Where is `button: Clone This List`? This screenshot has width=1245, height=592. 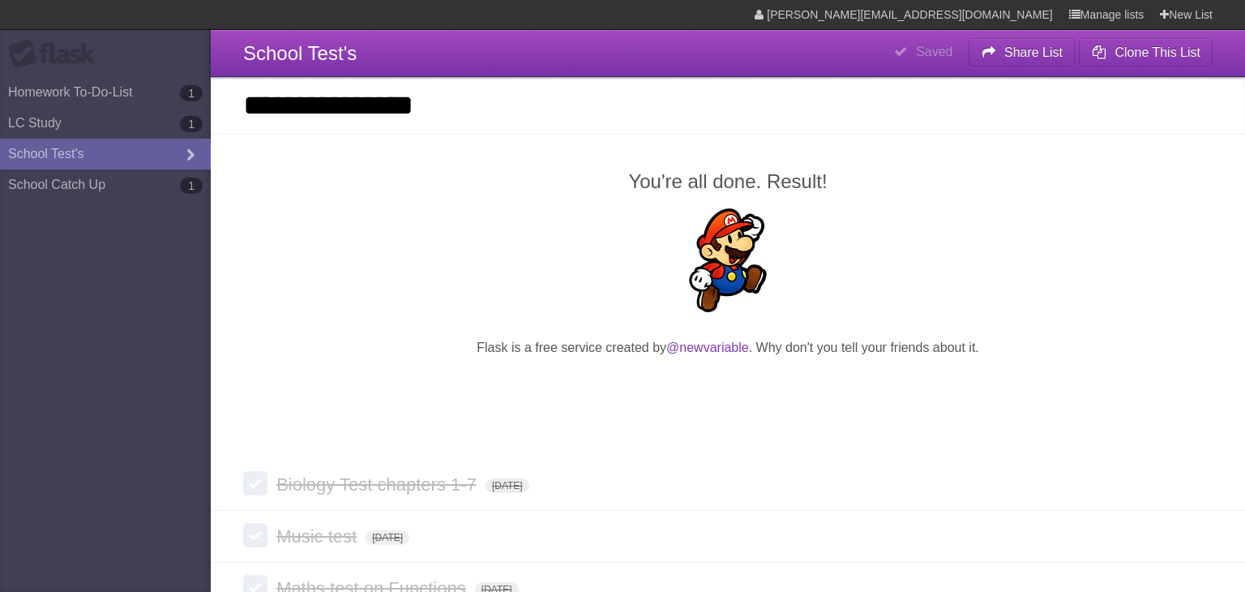 button: Clone This List is located at coordinates (1145, 53).